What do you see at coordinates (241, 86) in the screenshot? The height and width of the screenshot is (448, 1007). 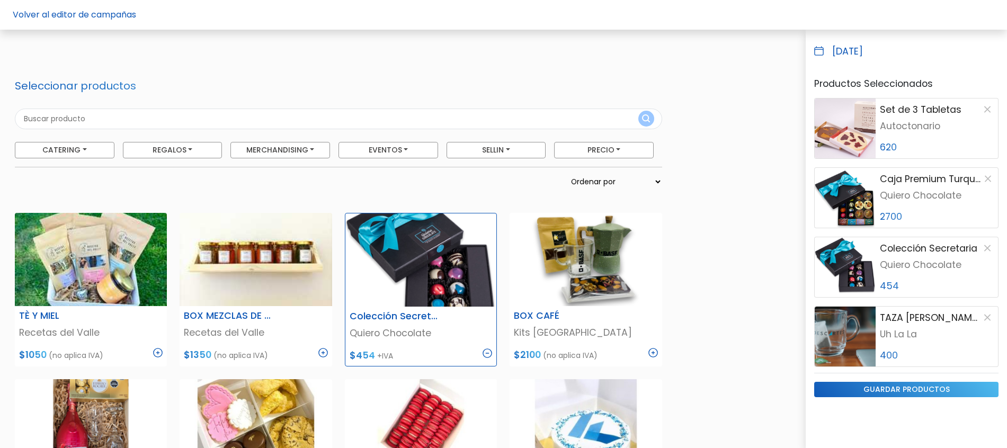 I see `h3: Seleccionar productos` at bounding box center [241, 86].